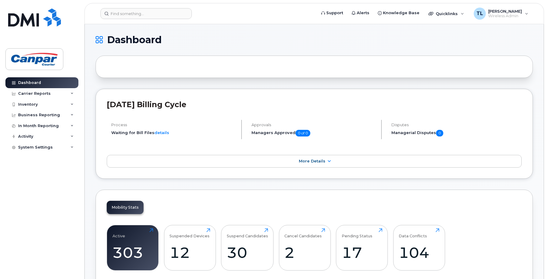 The image size is (547, 279). What do you see at coordinates (440, 133) in the screenshot?
I see `span: 0` at bounding box center [440, 133].